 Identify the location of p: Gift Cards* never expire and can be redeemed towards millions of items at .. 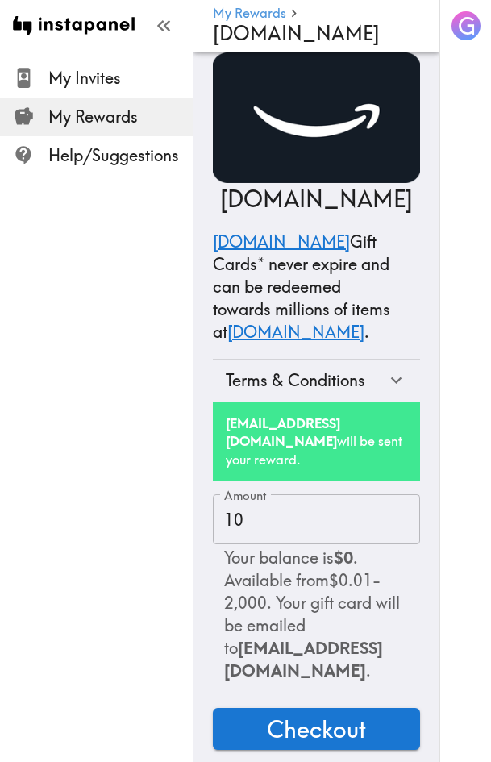
(316, 287).